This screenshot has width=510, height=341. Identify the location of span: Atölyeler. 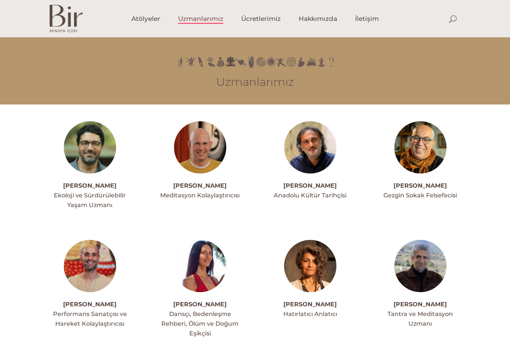
(146, 19).